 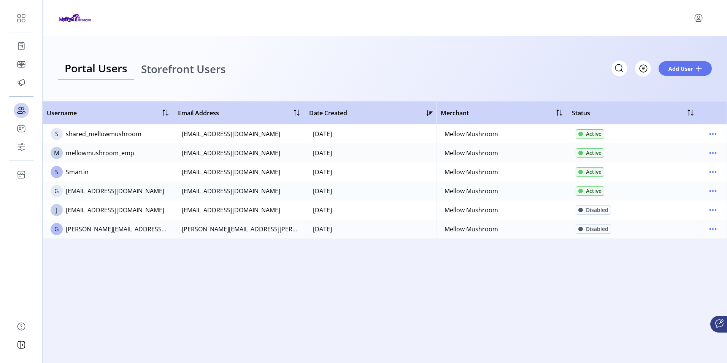 What do you see at coordinates (96, 68) in the screenshot?
I see `span: Portal Users` at bounding box center [96, 68].